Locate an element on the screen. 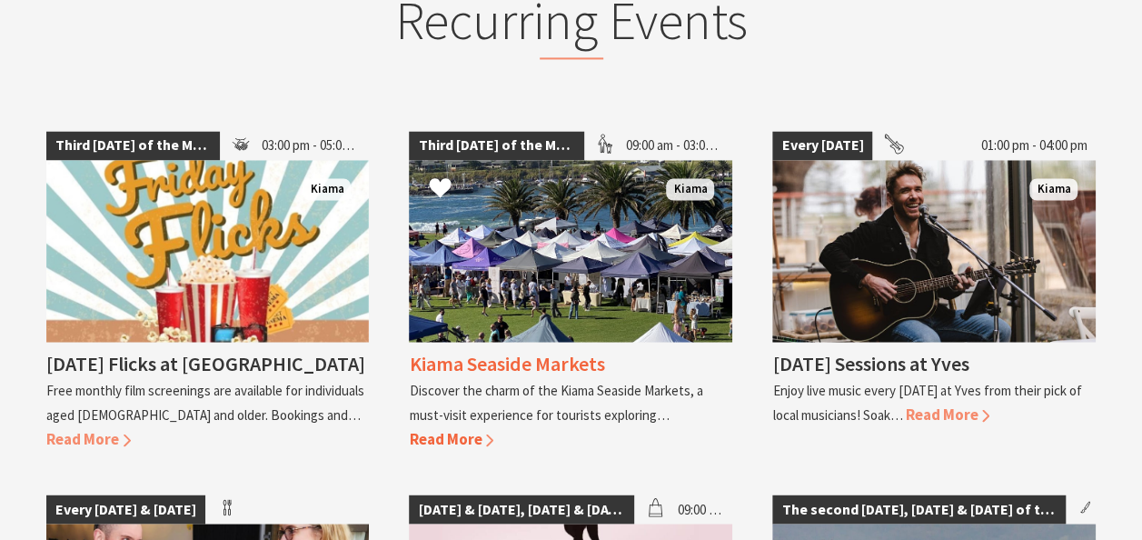 Image resolution: width=1142 pixels, height=540 pixels. h4: Kiama Seaside Markets is located at coordinates (506, 362).